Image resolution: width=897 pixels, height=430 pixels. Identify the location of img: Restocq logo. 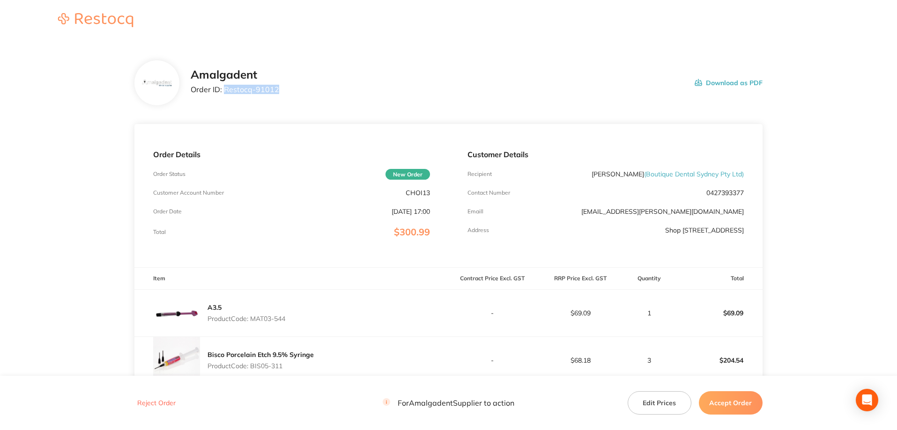
(96, 20).